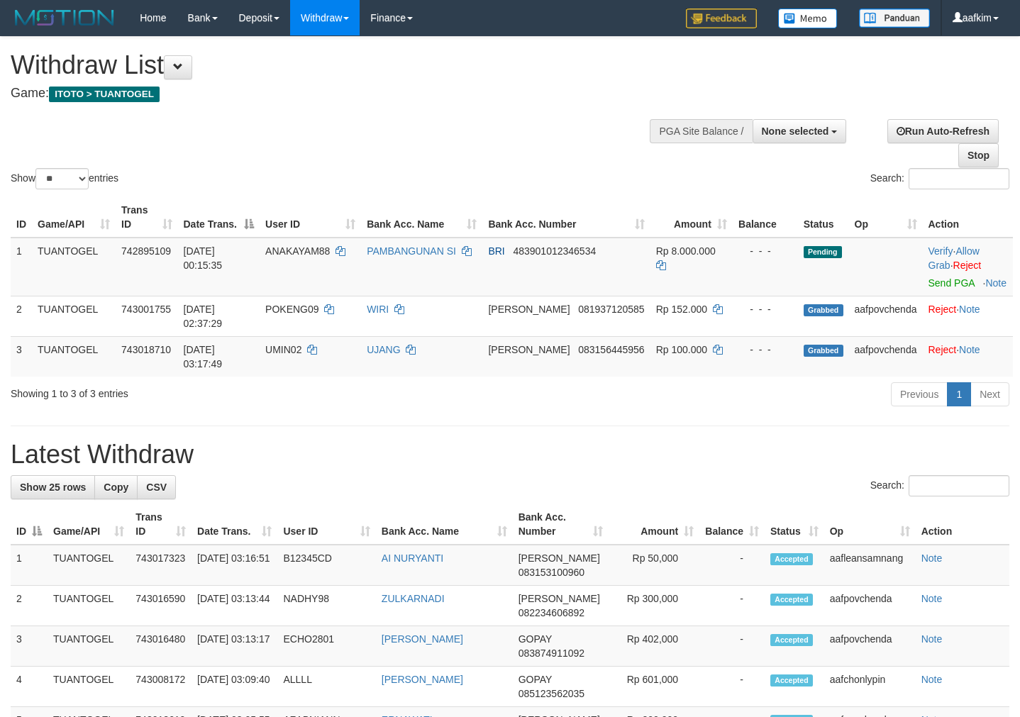 This screenshot has width=1020, height=717. I want to click on span: Pending, so click(823, 252).